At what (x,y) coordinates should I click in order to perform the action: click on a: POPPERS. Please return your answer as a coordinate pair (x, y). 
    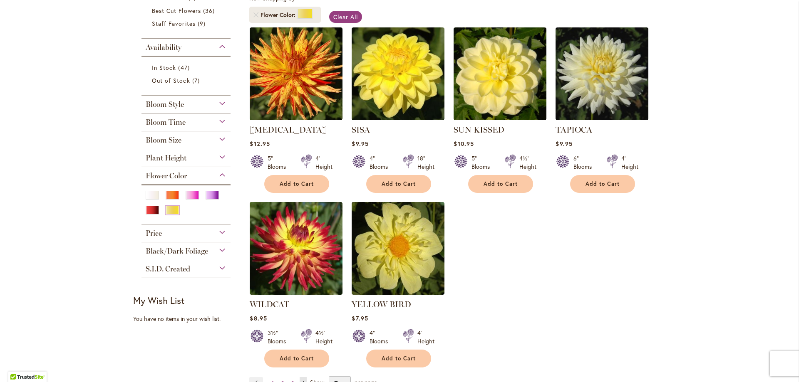
    Looking at the image, I should click on (296, 118).